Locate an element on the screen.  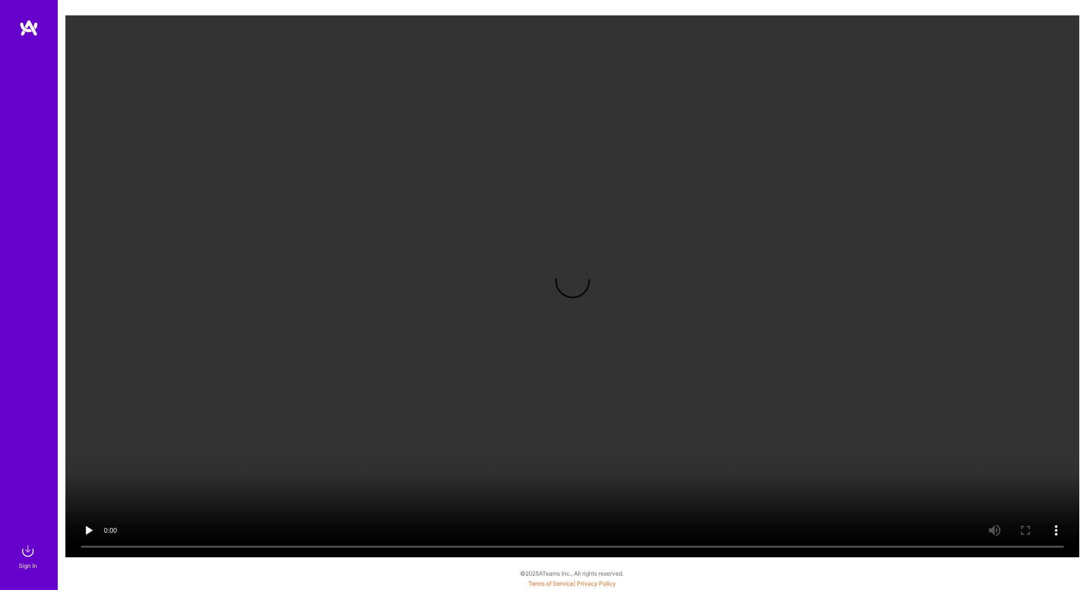
video: Your browser does not support the video tag. is located at coordinates (572, 286).